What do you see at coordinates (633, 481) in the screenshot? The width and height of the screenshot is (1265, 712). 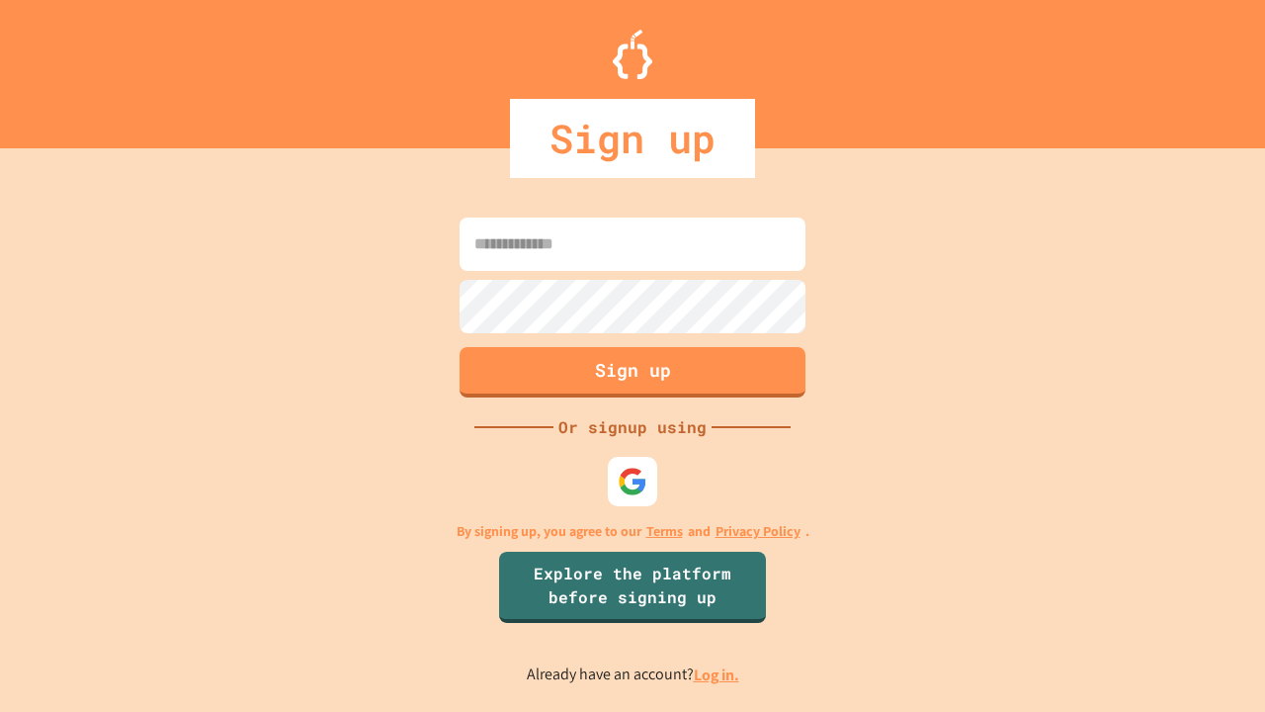 I see `img: google-icon.svg` at bounding box center [633, 481].